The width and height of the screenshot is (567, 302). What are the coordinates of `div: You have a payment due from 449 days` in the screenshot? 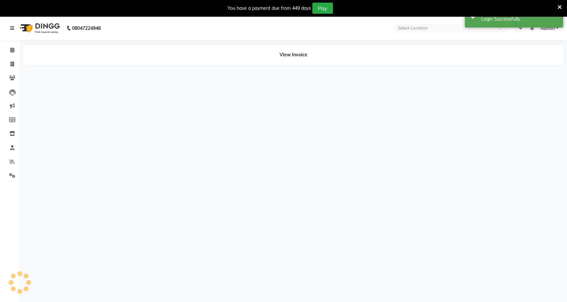 It's located at (269, 8).